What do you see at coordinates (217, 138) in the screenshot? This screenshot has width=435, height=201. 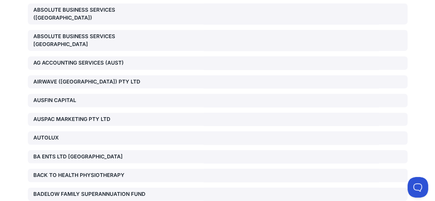 I see `a: AUTOLUX` at bounding box center [217, 138].